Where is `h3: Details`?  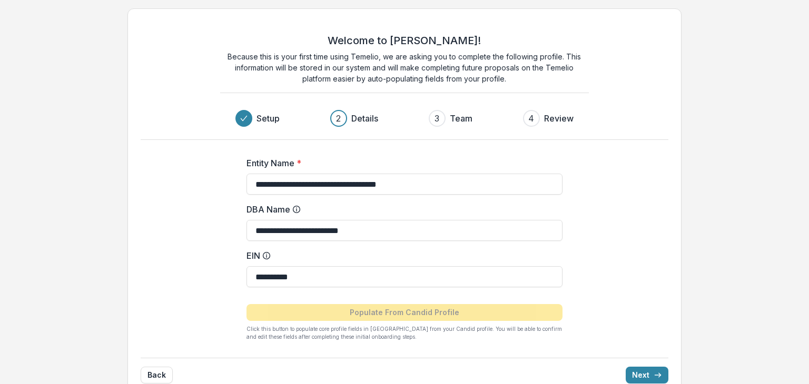
h3: Details is located at coordinates (364, 118).